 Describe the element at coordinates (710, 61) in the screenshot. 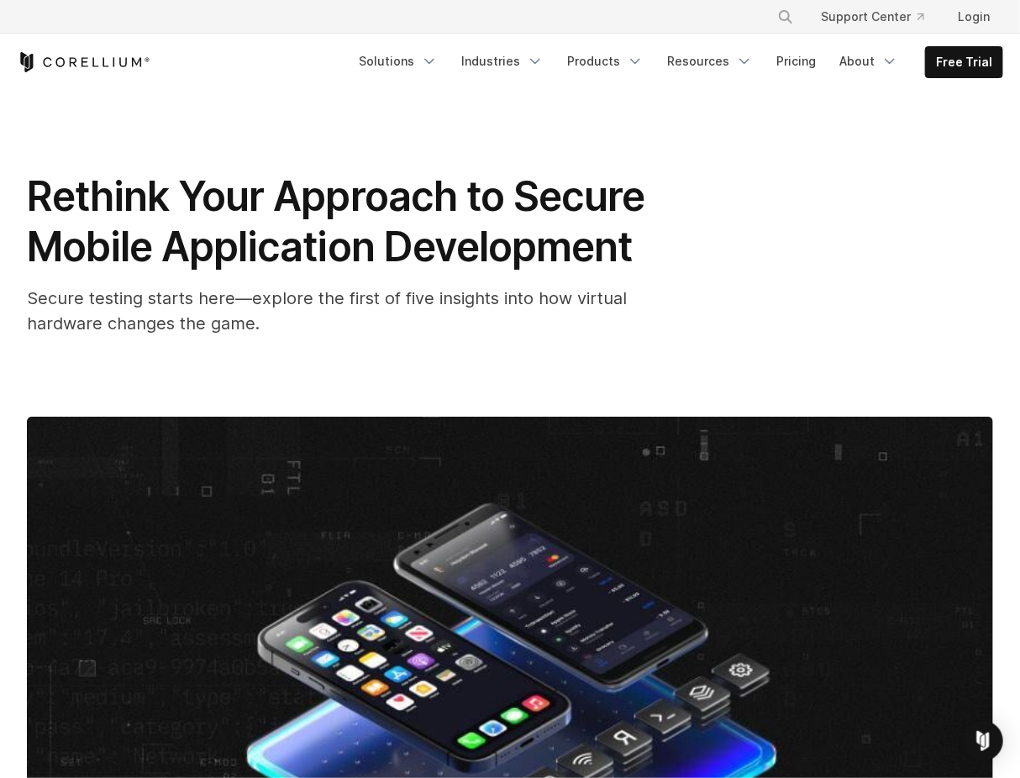

I see `a: Resources` at that location.